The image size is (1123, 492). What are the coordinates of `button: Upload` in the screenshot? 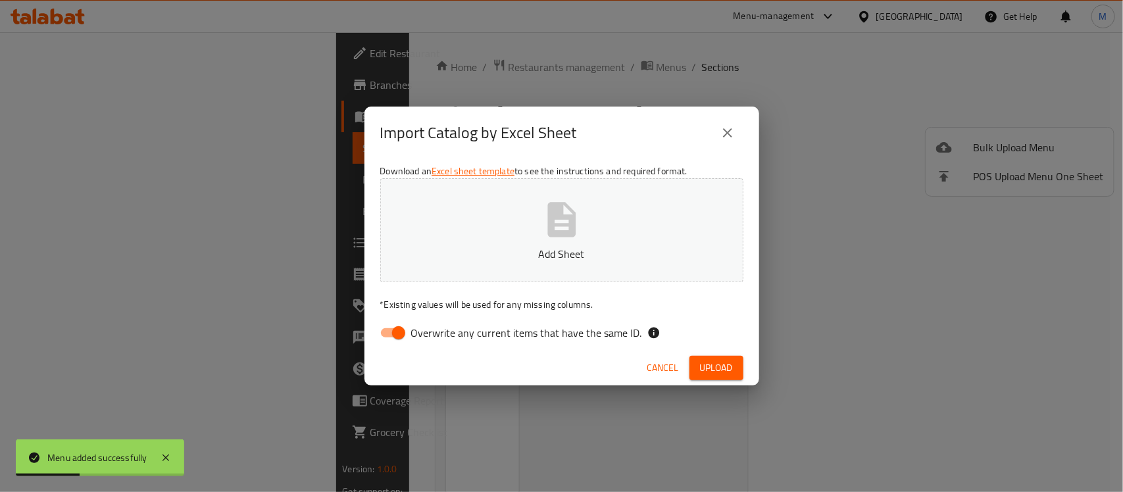 It's located at (716, 368).